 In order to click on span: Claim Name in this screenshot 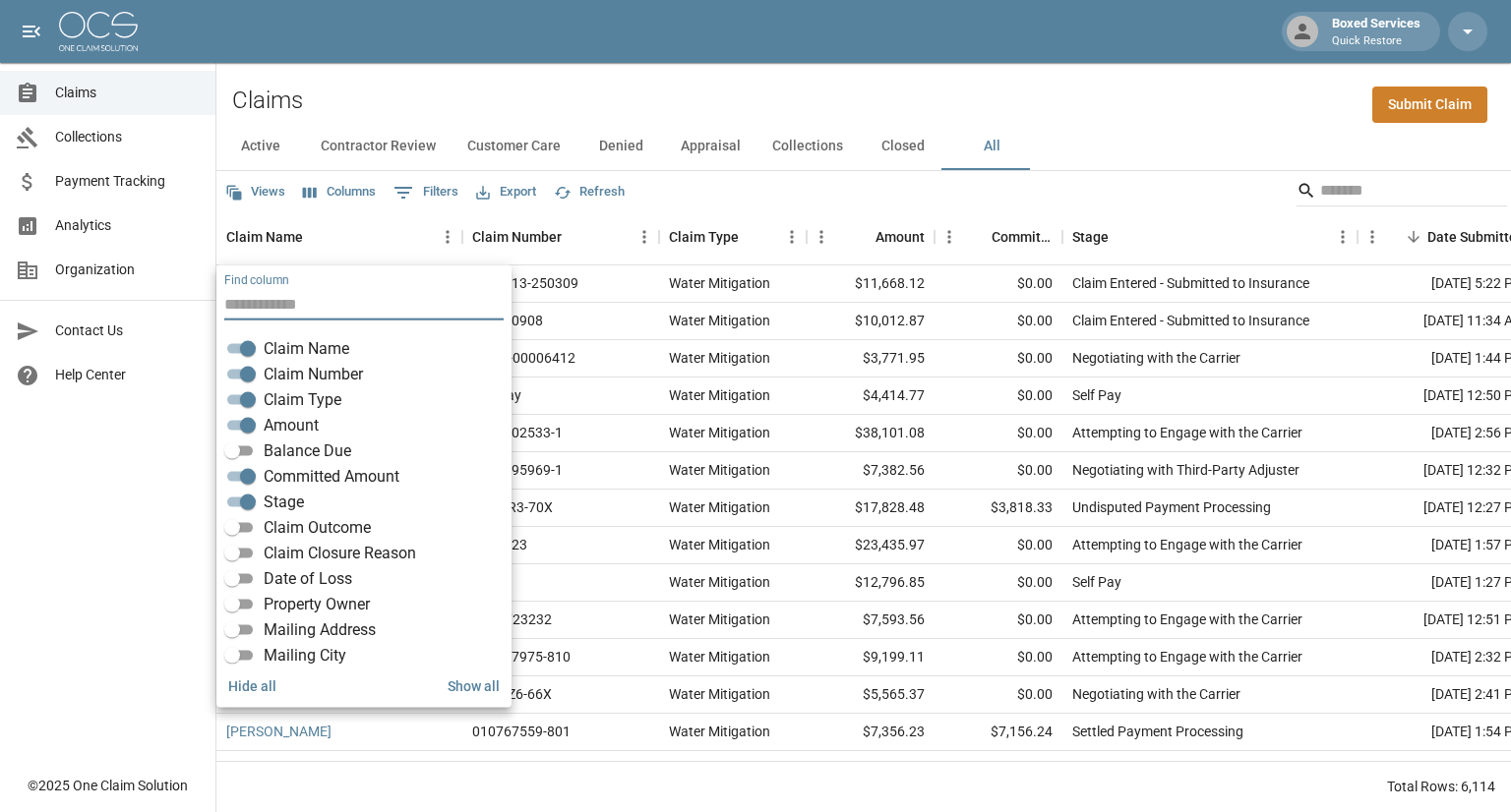, I will do `click(306, 349)`.